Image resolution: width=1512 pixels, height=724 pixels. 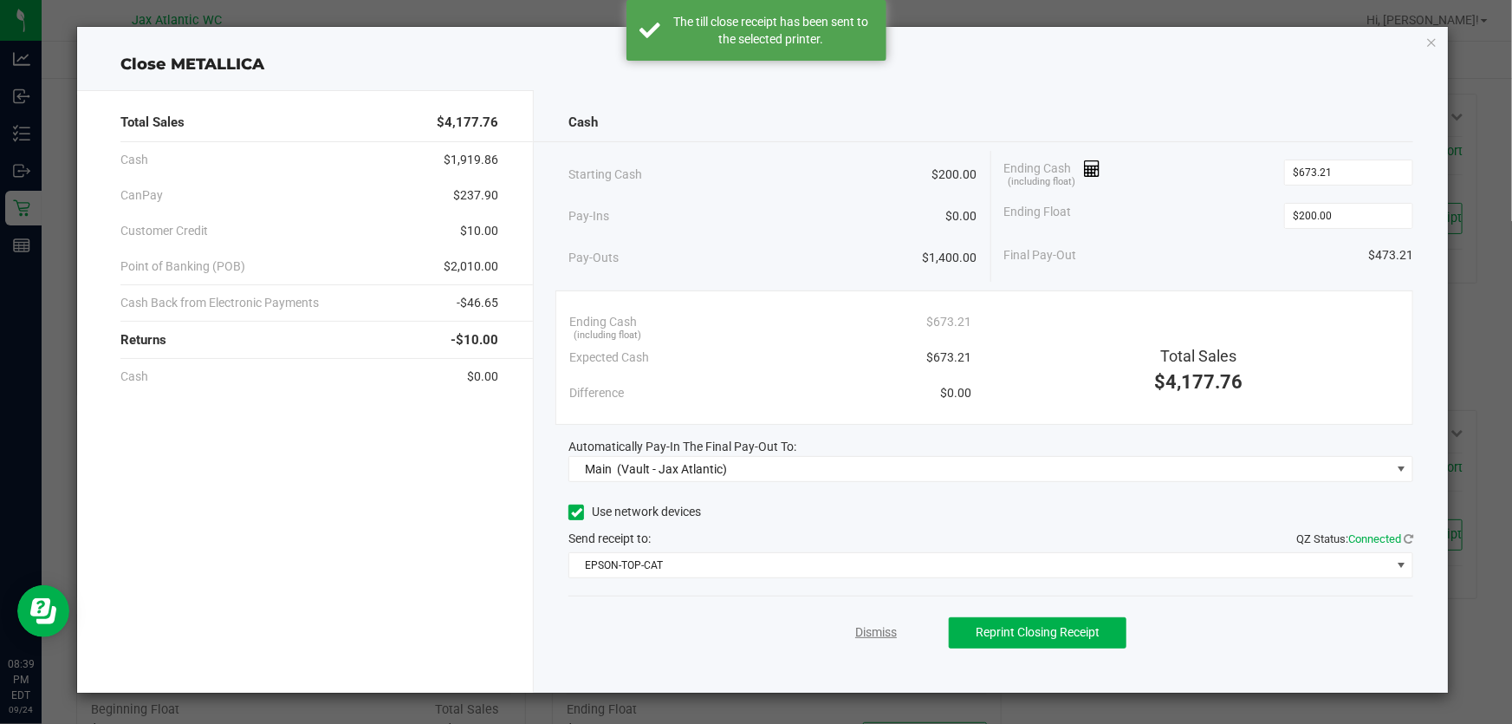 What do you see at coordinates (219, 302) in the screenshot?
I see `span: Cash Back from Electronic Payments` at bounding box center [219, 302].